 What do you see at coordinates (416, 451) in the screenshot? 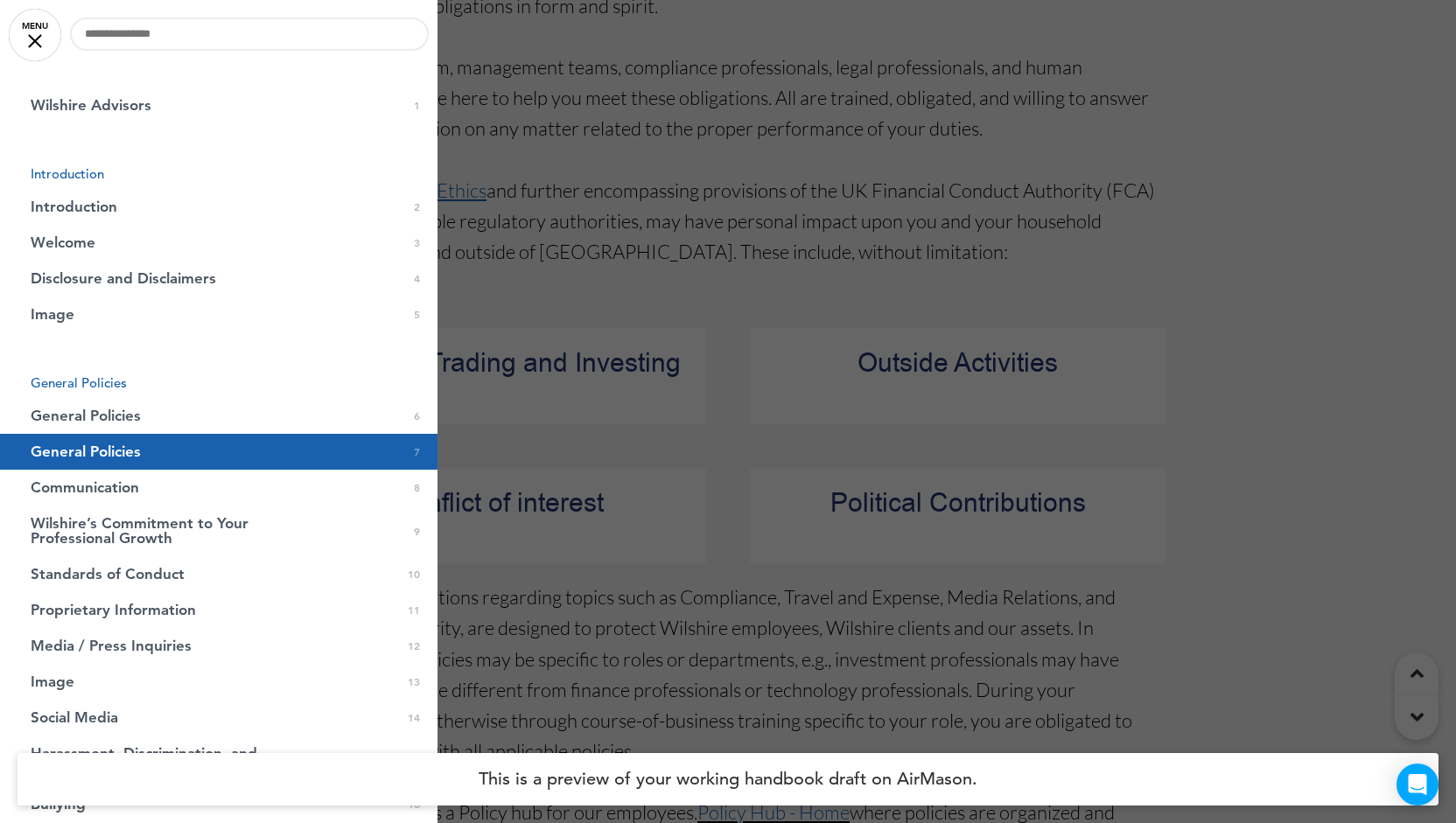
I see `span: 7` at bounding box center [416, 451].